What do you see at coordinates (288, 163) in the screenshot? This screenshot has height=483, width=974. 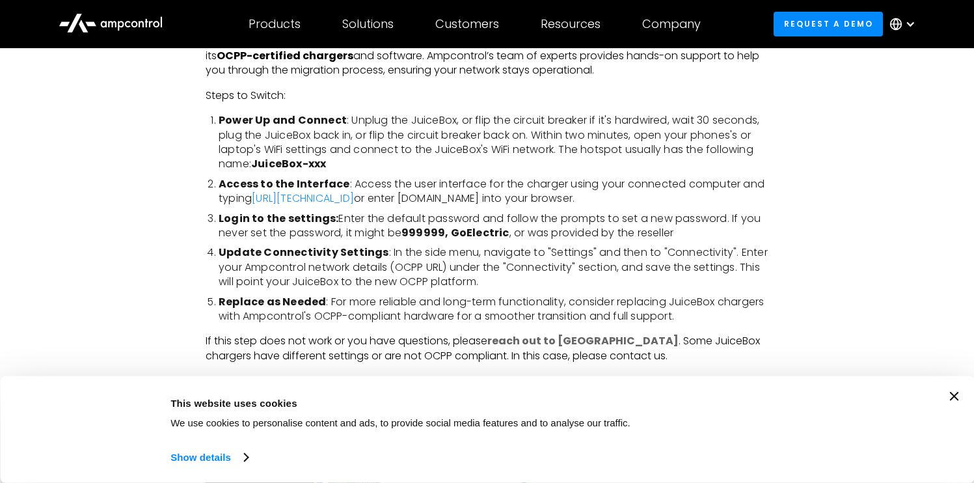 I see `strong: JuiceBox-xxx` at bounding box center [288, 163].